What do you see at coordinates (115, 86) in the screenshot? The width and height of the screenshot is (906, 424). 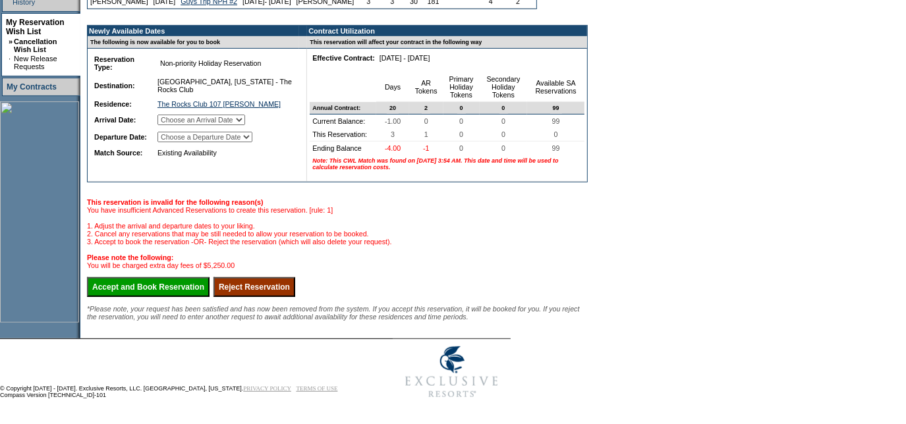 I see `b: Destination:` at bounding box center [115, 86].